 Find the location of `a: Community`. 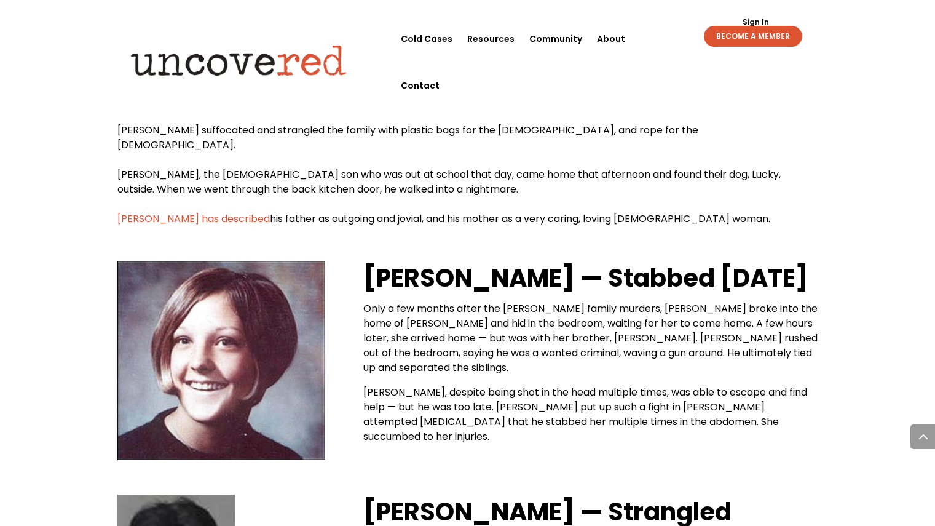

a: Community is located at coordinates (556, 39).